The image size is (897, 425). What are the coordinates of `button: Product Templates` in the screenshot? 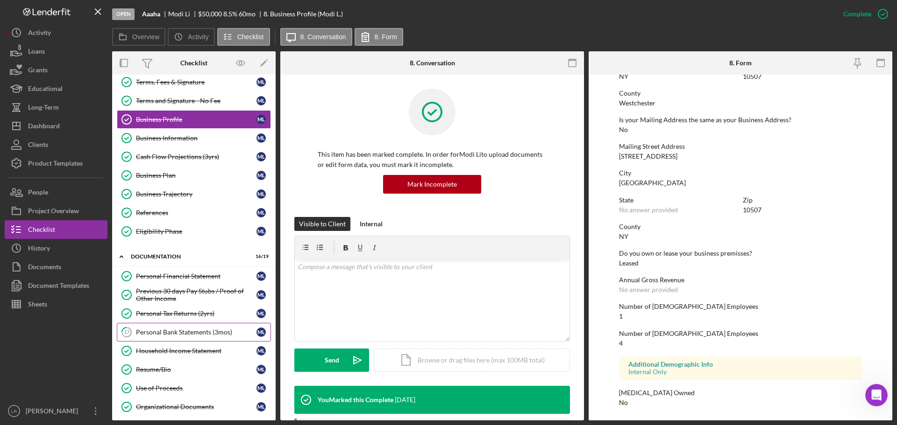 It's located at (56, 163).